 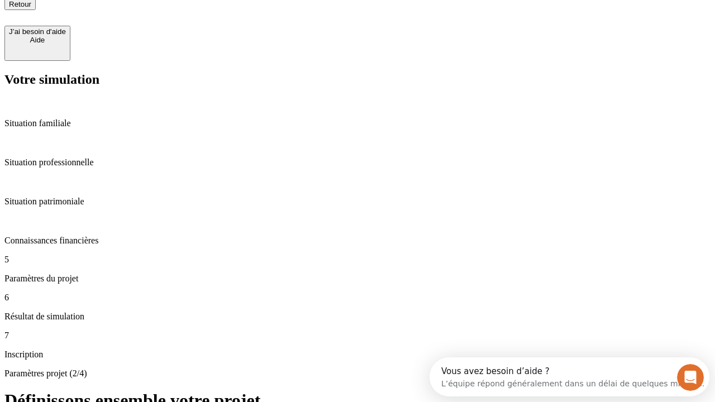 What do you see at coordinates (357, 279) in the screenshot?
I see `p: Paramètres du projet` at bounding box center [357, 279].